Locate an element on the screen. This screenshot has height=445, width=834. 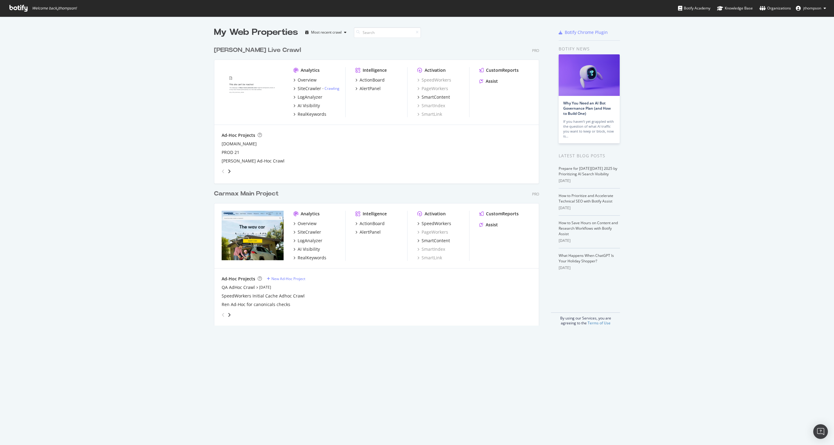
a: SiteCrawler- Crawling is located at coordinates (316, 88).